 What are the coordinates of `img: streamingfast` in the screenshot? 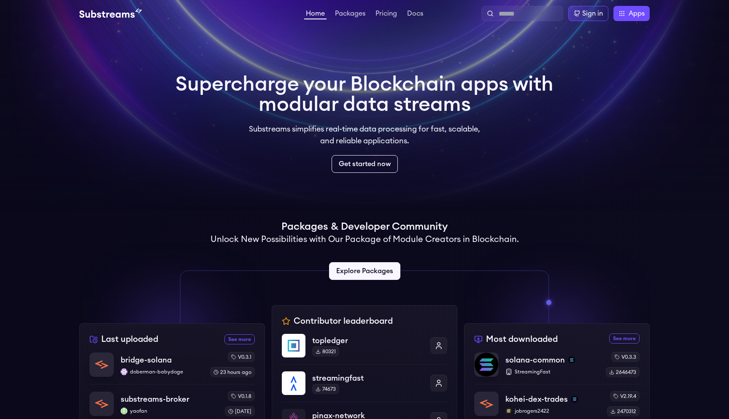 It's located at (294, 383).